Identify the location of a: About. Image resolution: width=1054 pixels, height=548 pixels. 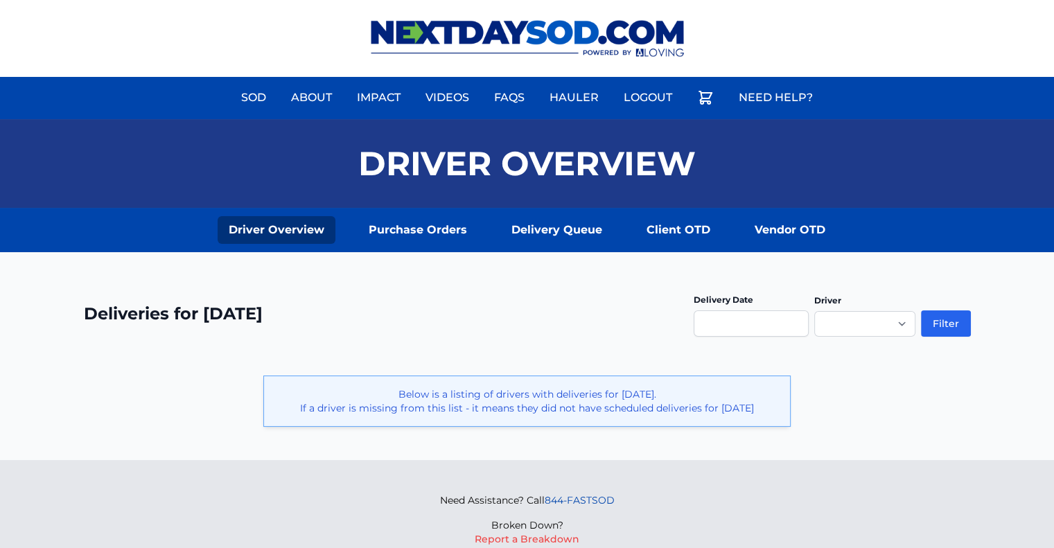
(311, 98).